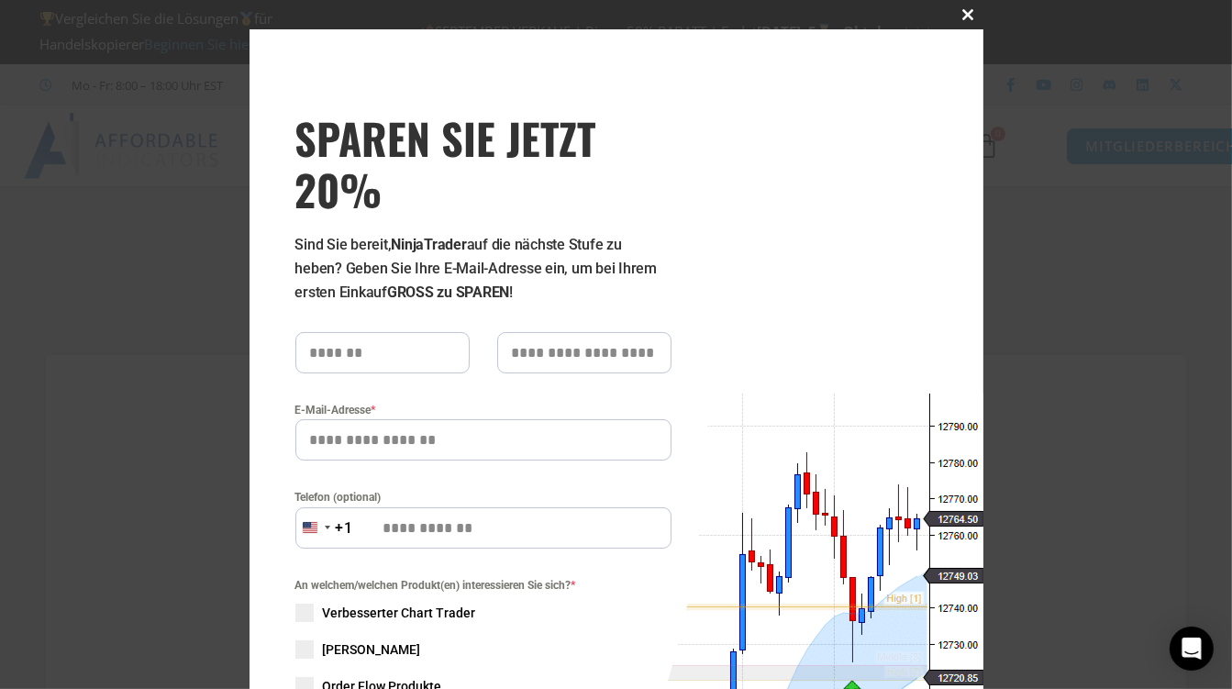  Describe the element at coordinates (1192, 649) in the screenshot. I see `div: Öffnen Sie den Intercom Messenger` at that location.